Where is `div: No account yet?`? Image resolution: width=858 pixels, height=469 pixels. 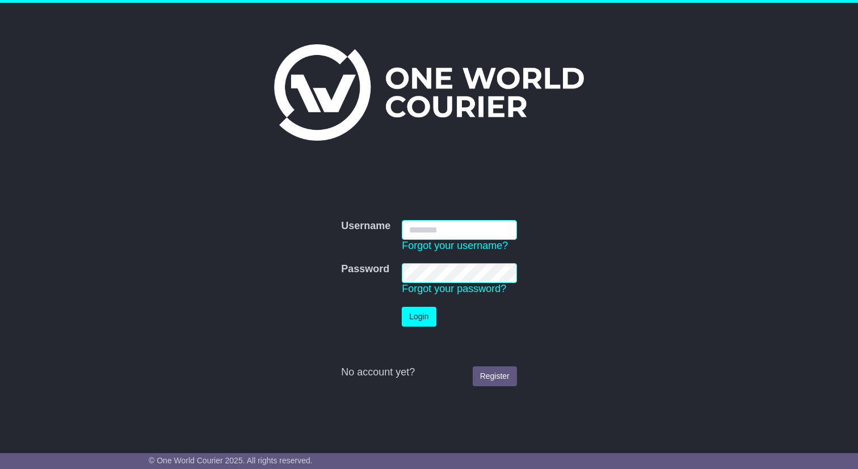 div: No account yet? is located at coordinates (429, 373).